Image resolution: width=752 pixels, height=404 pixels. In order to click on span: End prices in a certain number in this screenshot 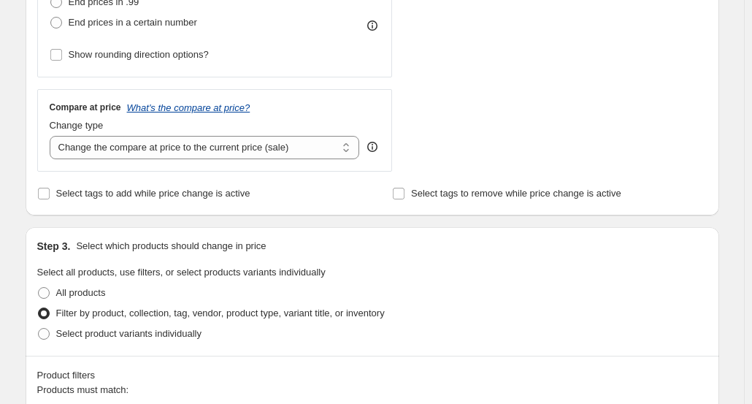, I will do `click(133, 22)`.